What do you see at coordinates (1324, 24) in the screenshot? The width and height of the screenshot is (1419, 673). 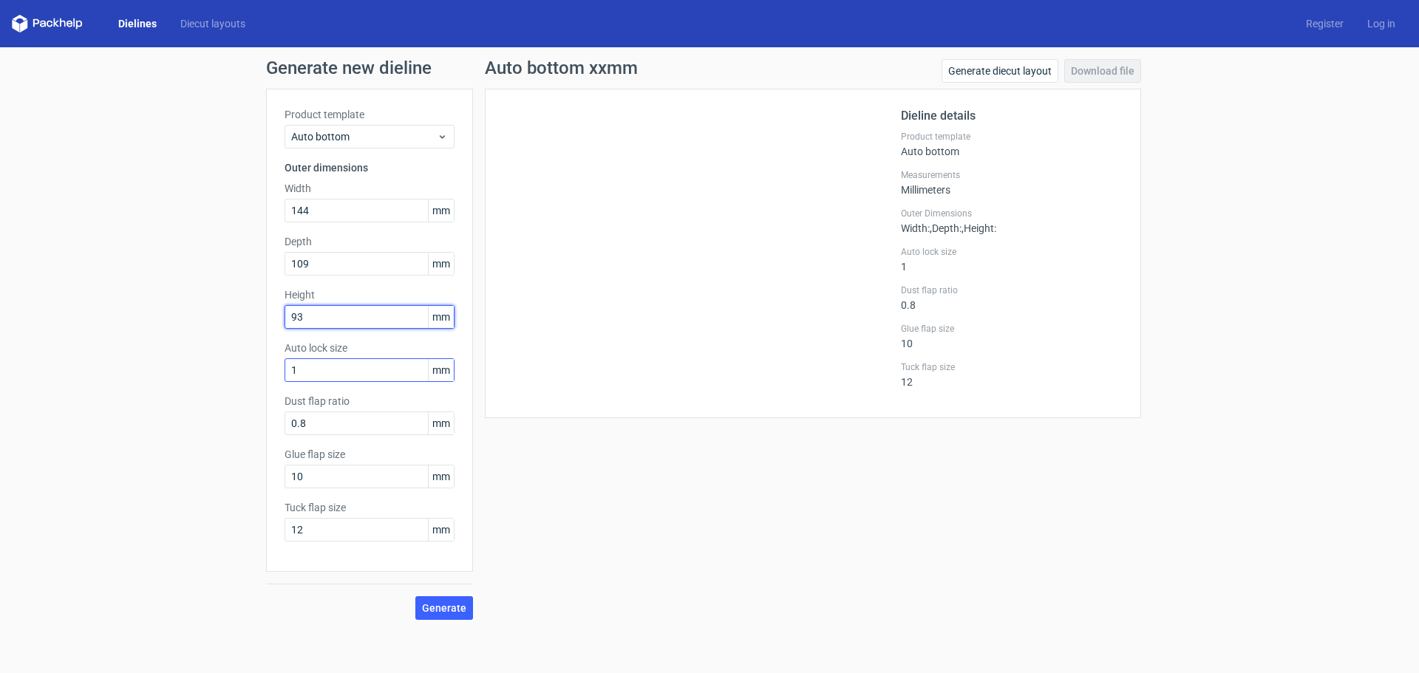 I see `a: Register` at bounding box center [1324, 24].